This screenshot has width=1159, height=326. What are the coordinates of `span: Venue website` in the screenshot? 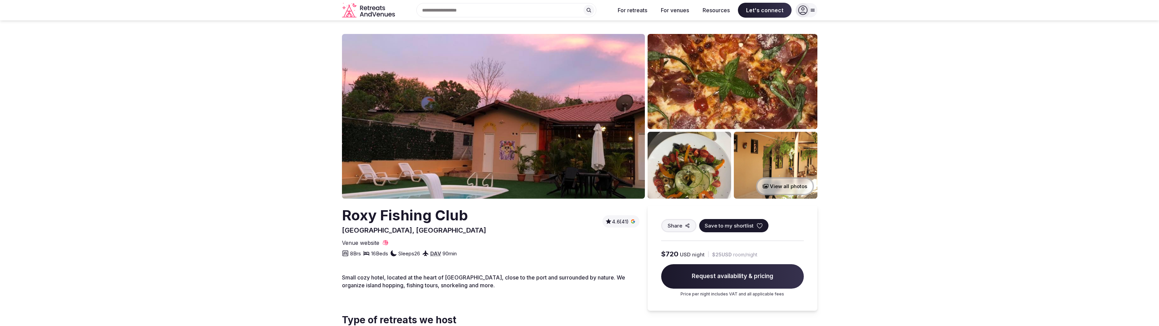 It's located at (361, 243).